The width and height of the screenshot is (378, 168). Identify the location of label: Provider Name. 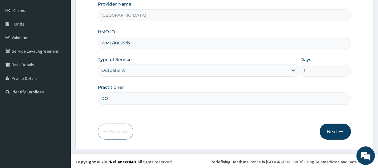
(114, 4).